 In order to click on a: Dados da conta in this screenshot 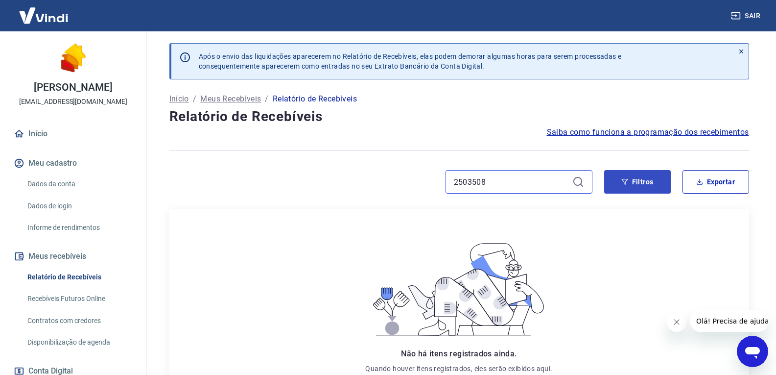, I will do `click(79, 184)`.